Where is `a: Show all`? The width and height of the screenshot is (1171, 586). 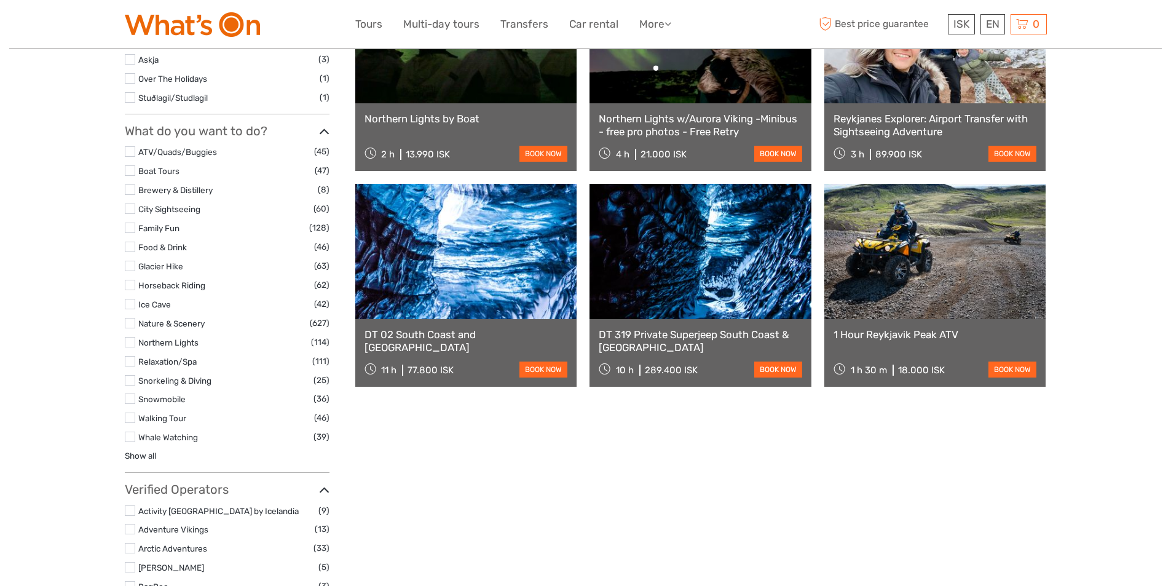 a: Show all is located at coordinates (140, 455).